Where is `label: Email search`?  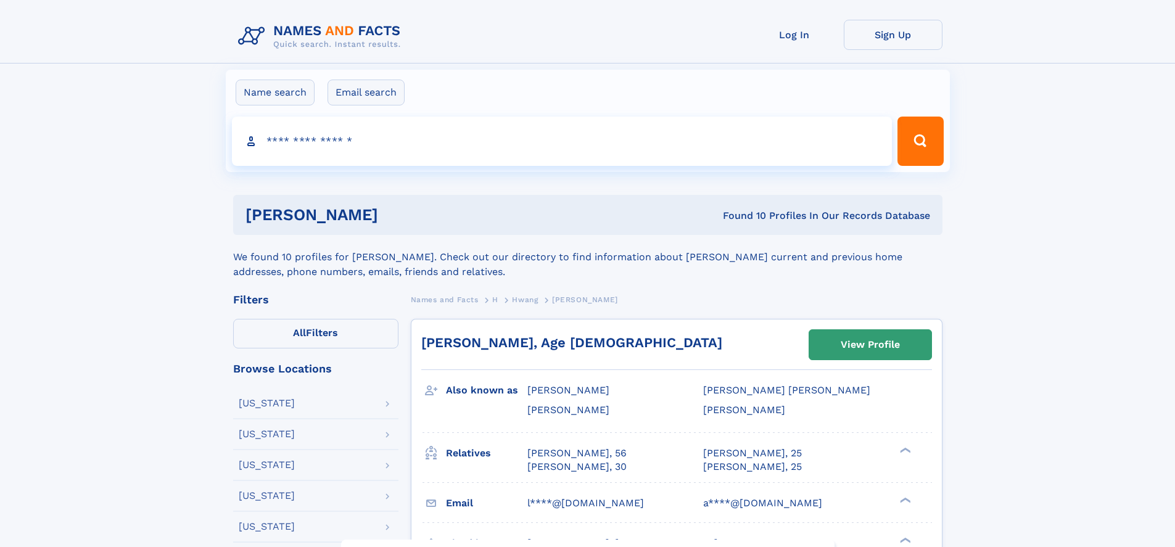 label: Email search is located at coordinates (366, 93).